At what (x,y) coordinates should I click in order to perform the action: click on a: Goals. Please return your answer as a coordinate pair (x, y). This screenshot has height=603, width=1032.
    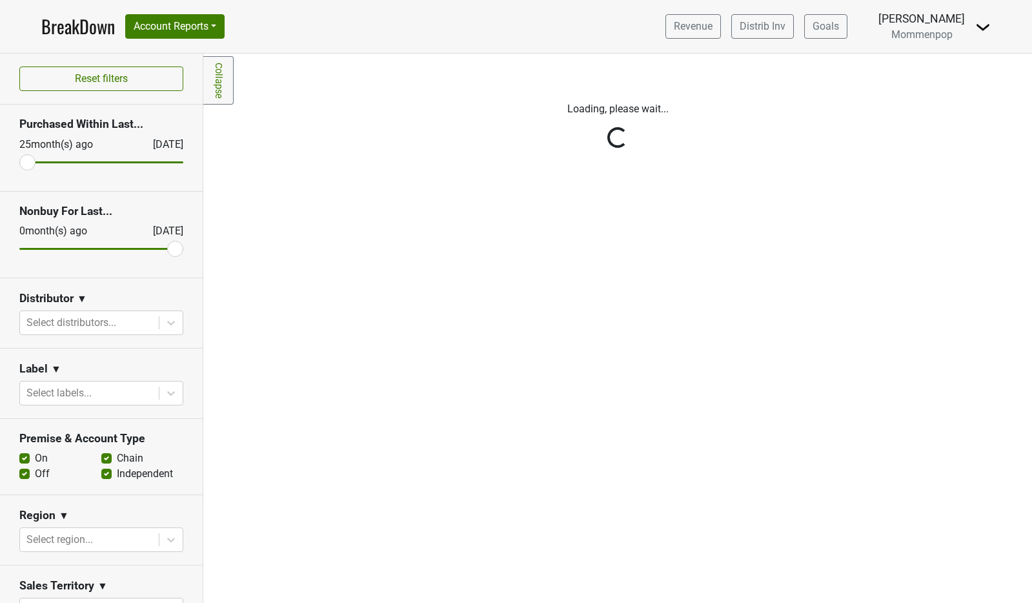
    Looking at the image, I should click on (825, 26).